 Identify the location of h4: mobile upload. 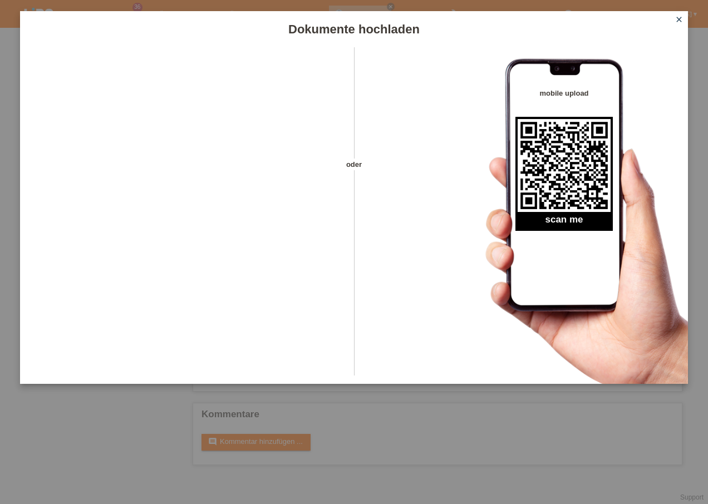
(564, 93).